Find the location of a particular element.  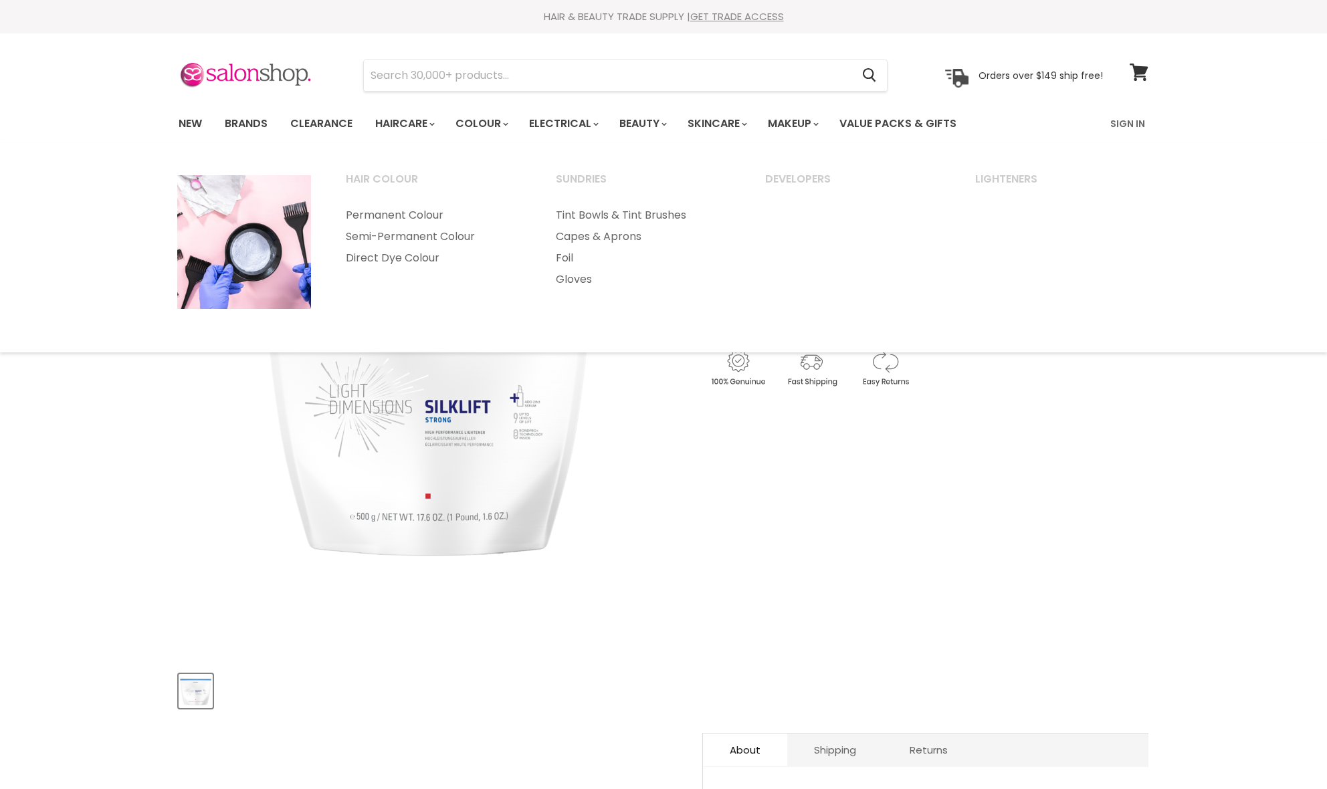

a: Capes & Aprons is located at coordinates (643, 237).